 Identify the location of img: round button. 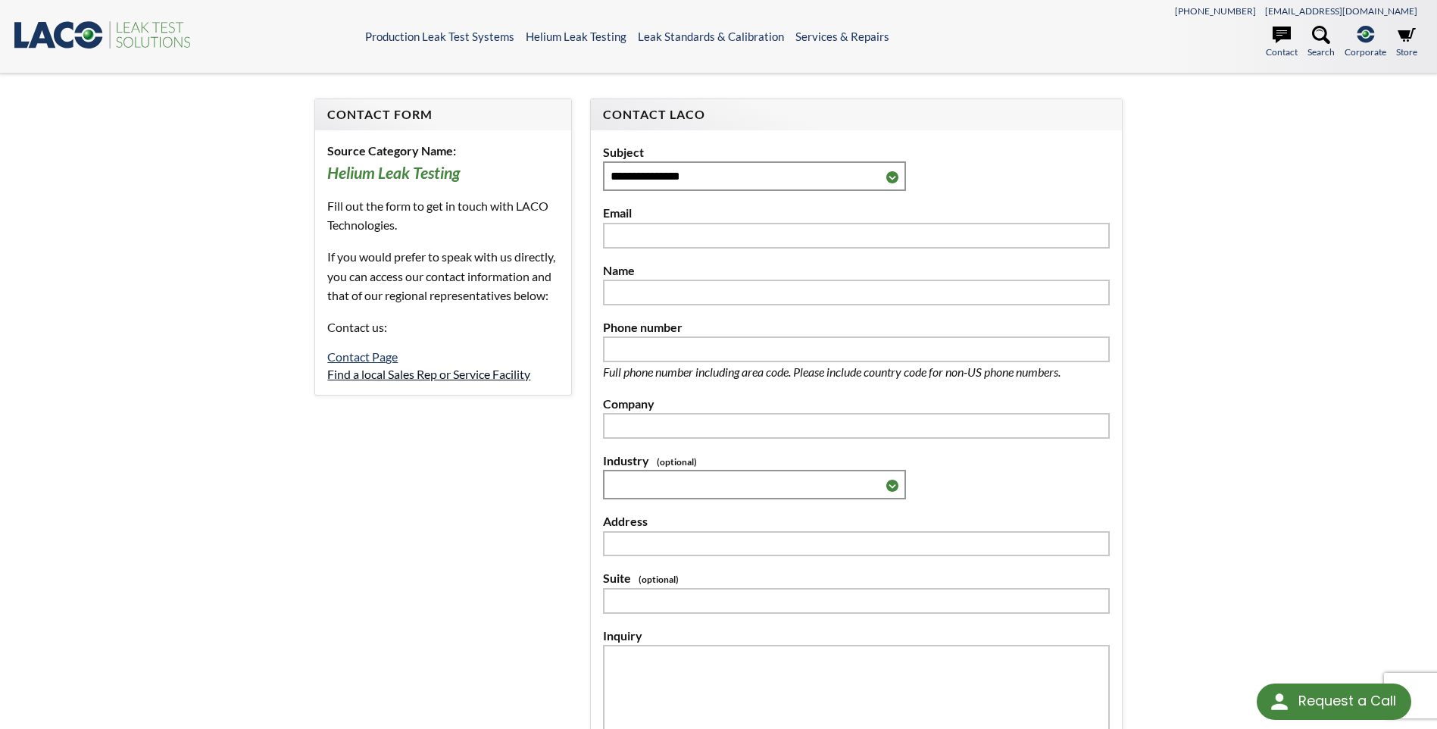
(1280, 702).